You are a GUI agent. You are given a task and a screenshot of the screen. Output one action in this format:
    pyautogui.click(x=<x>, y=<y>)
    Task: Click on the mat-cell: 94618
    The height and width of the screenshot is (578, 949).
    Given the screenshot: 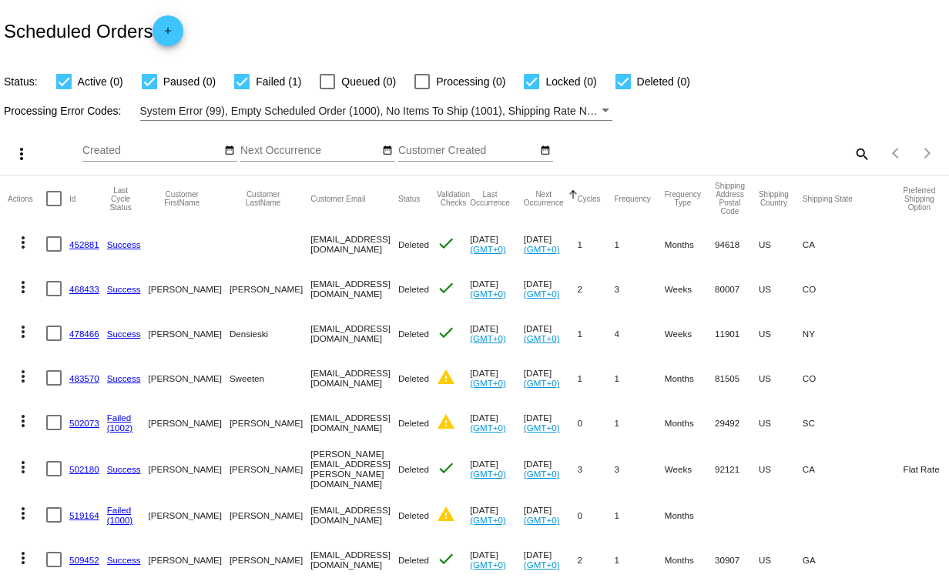 What is the action you would take?
    pyautogui.click(x=736, y=244)
    